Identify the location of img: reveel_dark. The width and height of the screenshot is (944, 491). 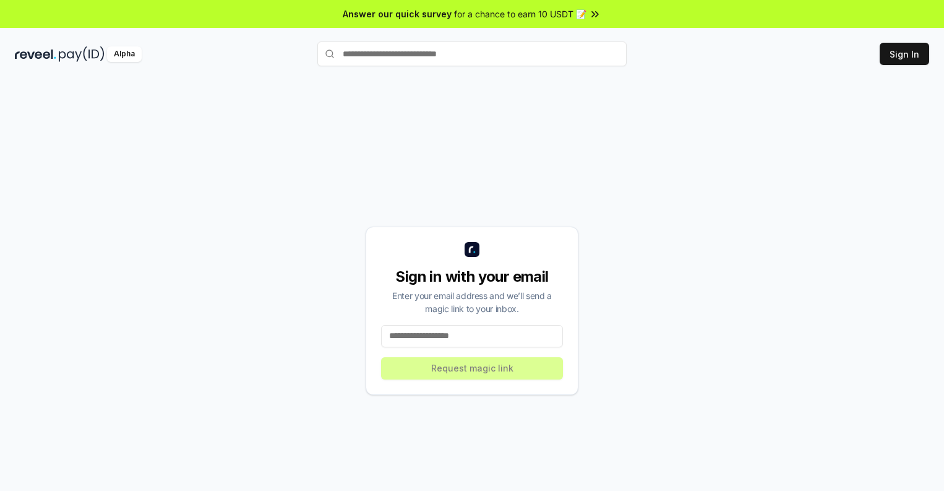
(35, 54).